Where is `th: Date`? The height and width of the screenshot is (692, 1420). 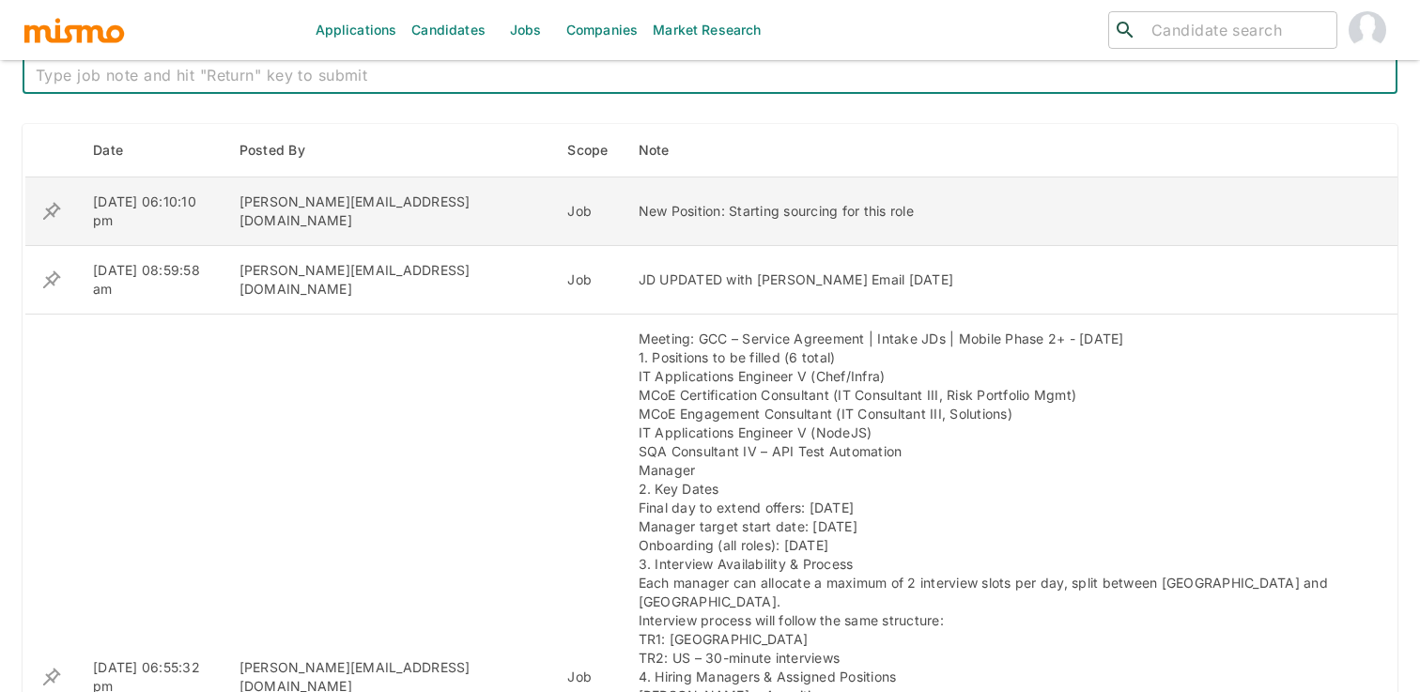
th: Date is located at coordinates (151, 150).